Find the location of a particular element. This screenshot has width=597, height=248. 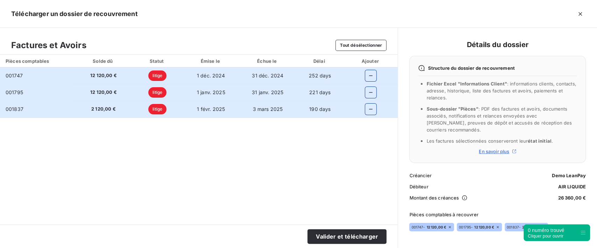

span: Structure du dossier de recouvrement is located at coordinates (471, 68).